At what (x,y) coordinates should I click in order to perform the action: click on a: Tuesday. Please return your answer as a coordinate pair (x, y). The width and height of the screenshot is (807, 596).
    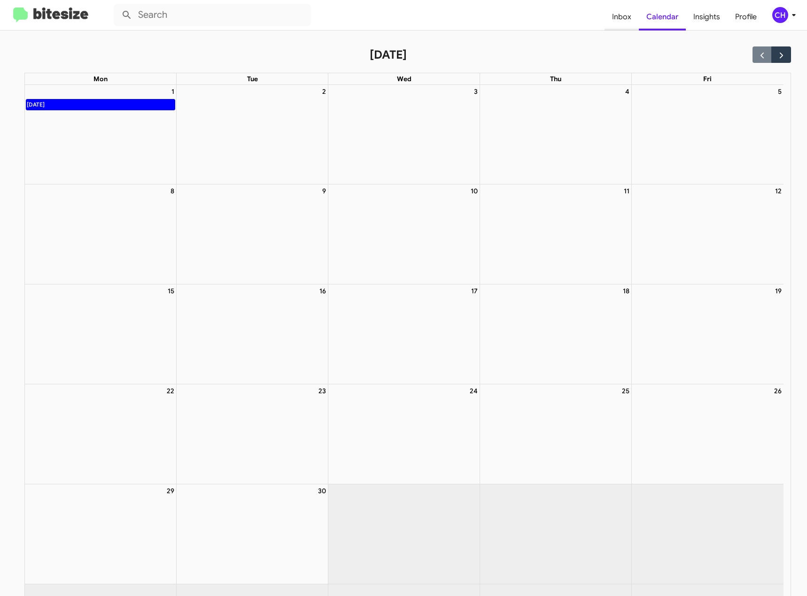
    Looking at the image, I should click on (252, 79).